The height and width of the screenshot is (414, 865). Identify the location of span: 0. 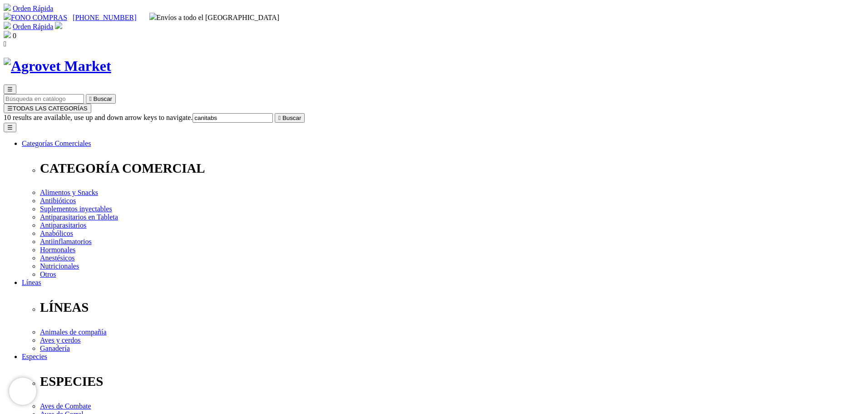
(15, 35).